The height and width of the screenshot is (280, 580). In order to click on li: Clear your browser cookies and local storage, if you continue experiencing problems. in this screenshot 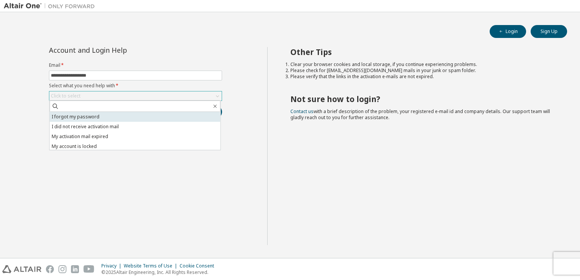, I will do `click(422, 64)`.